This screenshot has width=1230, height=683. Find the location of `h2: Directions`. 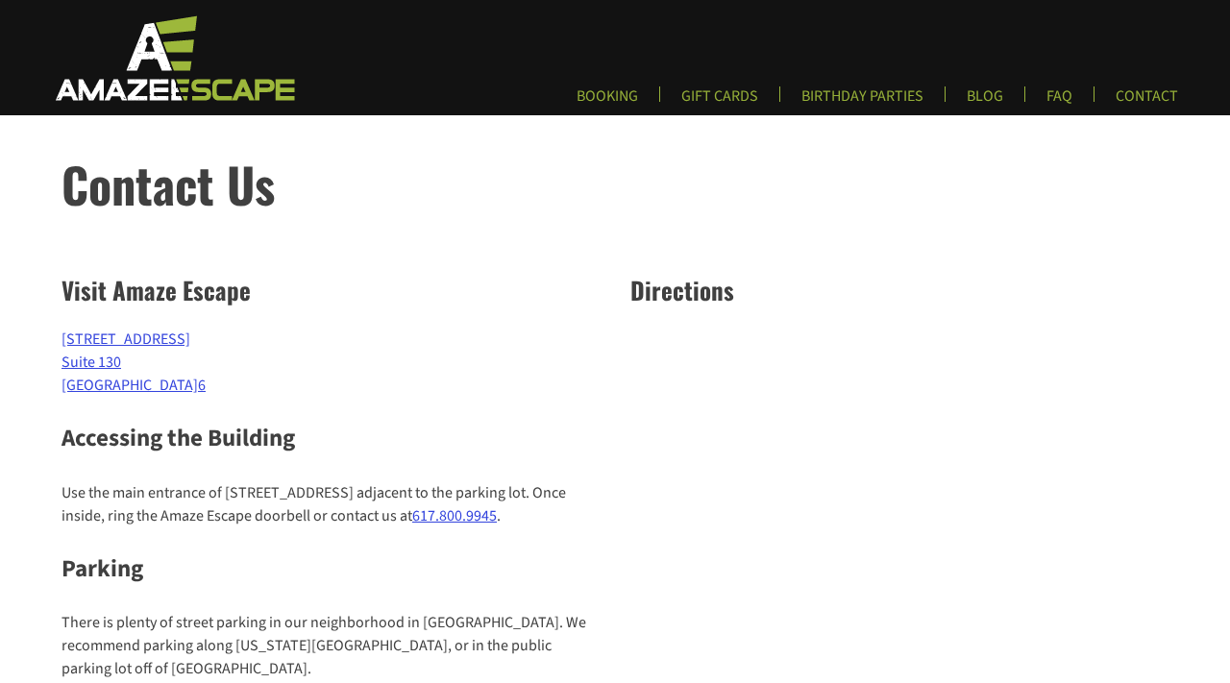

h2: Directions is located at coordinates (899, 290).